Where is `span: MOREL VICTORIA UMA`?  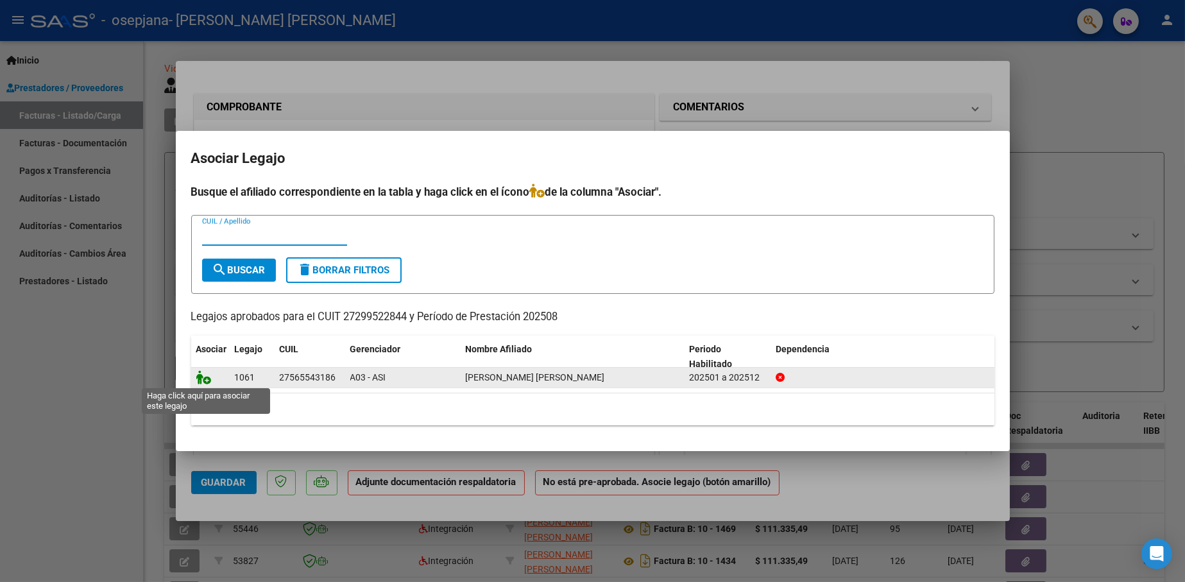
span: MOREL VICTORIA UMA is located at coordinates (535, 377).